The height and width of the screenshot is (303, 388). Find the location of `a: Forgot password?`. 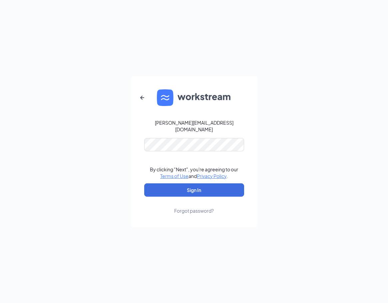

a: Forgot password? is located at coordinates (194, 205).